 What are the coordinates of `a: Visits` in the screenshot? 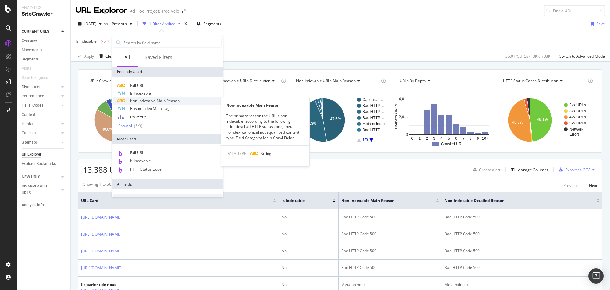 It's located at (30, 68).